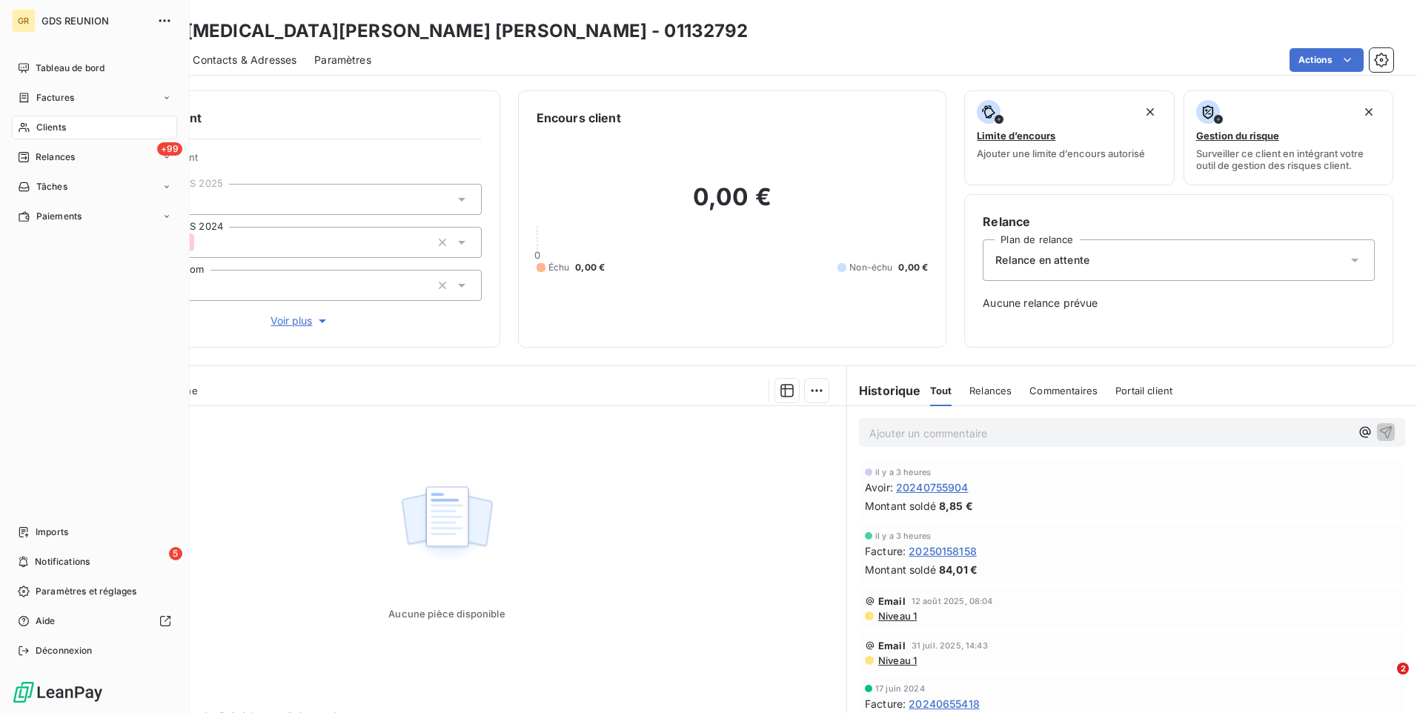 The image size is (1417, 713). I want to click on a: Imports, so click(94, 532).